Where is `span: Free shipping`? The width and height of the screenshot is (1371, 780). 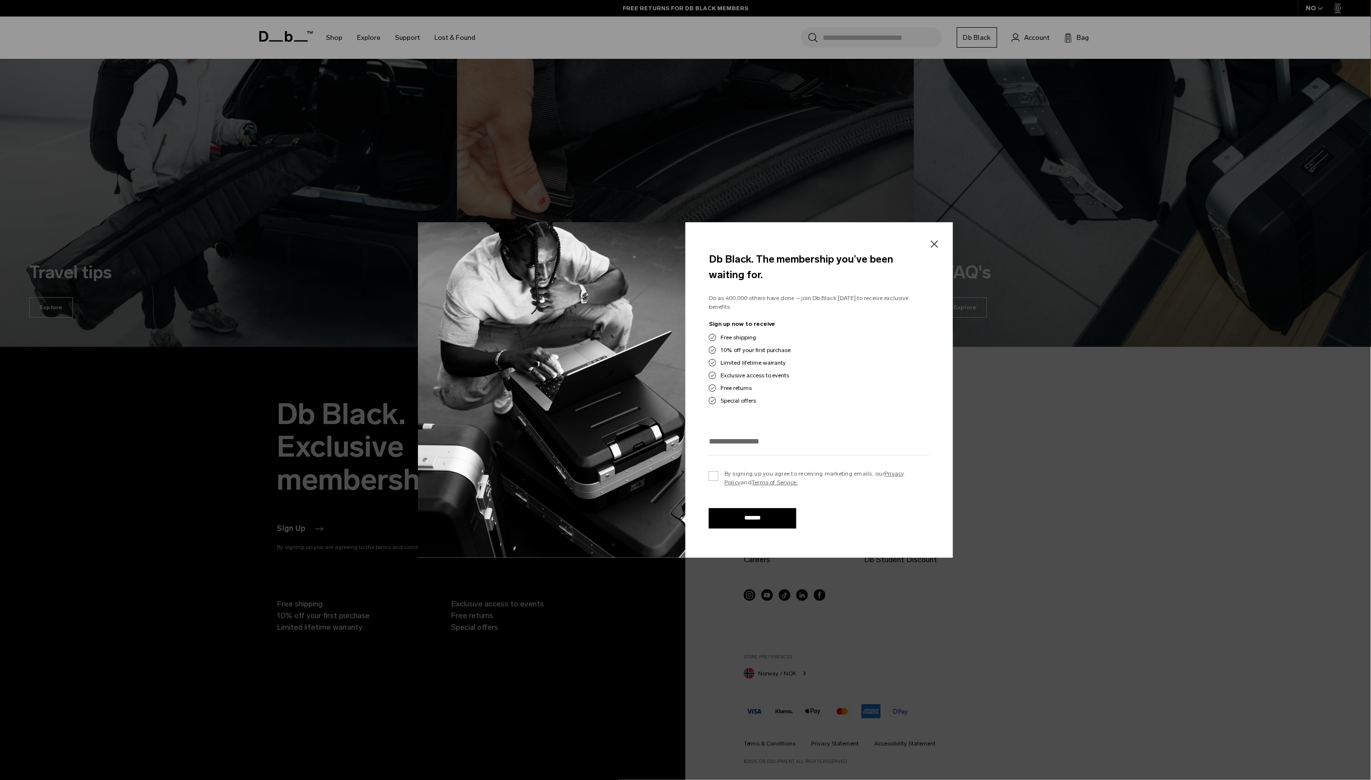
span: Free shipping is located at coordinates (738, 338).